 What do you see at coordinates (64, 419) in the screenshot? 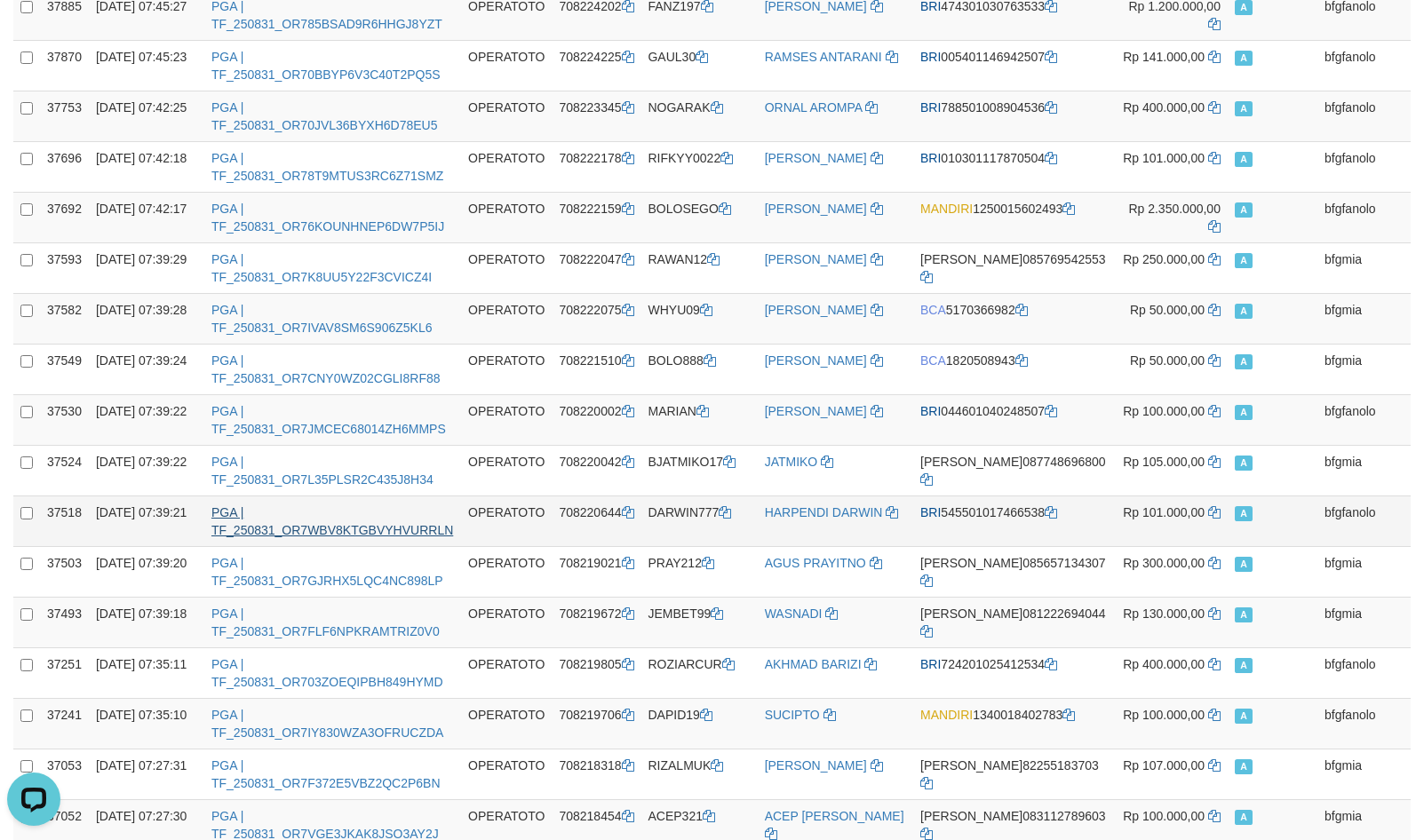
I see `td: 37530` at bounding box center [64, 419].